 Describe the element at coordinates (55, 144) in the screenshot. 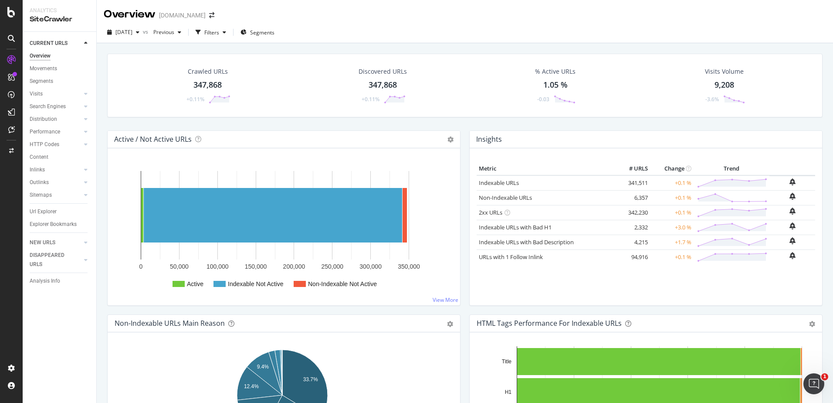

I see `a: HTTP Codes` at that location.